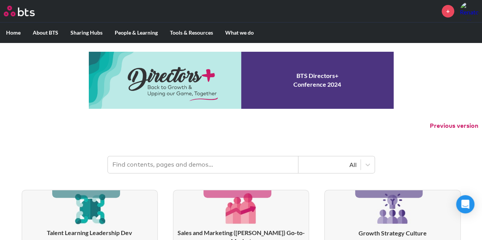 The width and height of the screenshot is (482, 240). Describe the element at coordinates (239, 33) in the screenshot. I see `label: What we do` at that location.